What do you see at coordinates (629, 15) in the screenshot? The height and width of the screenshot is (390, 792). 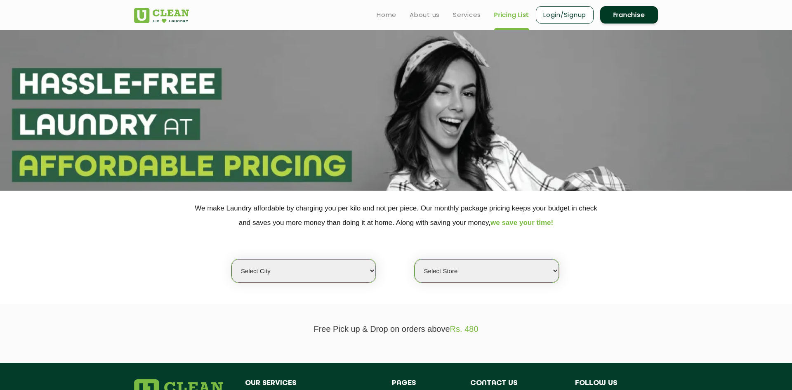 I see `a: Franchise` at bounding box center [629, 15].